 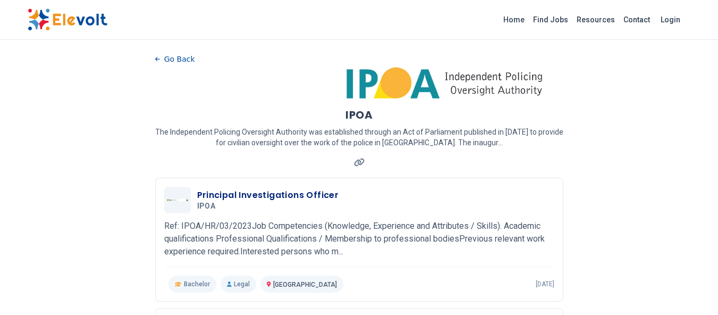 I want to click on a: Contact, so click(x=637, y=20).